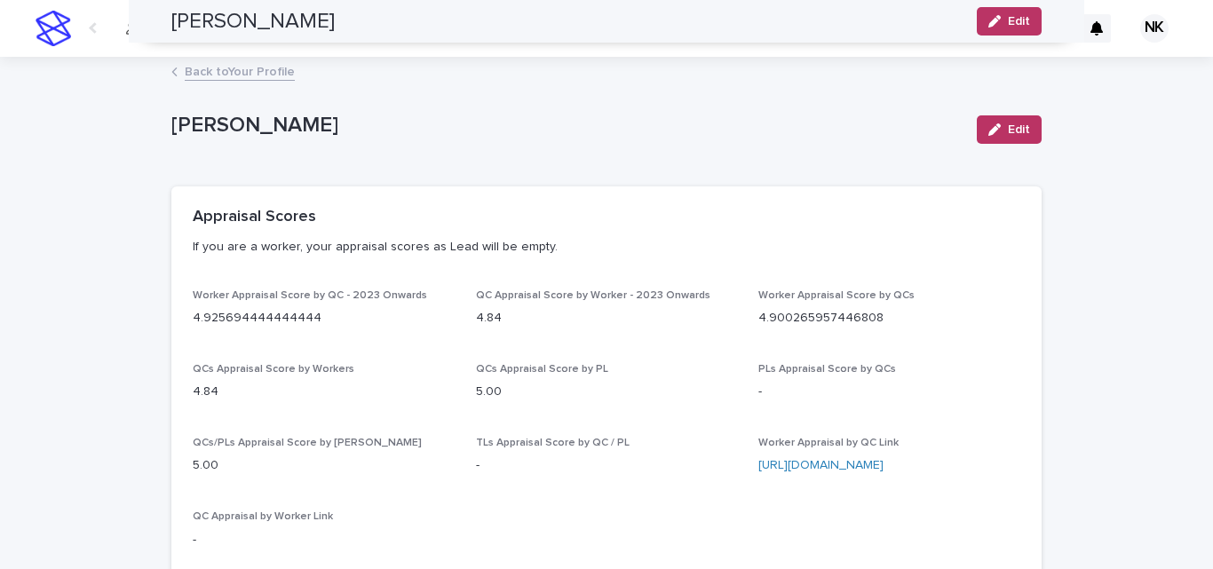 This screenshot has height=569, width=1213. Describe the element at coordinates (1155, 28) in the screenshot. I see `div: NK` at that location.